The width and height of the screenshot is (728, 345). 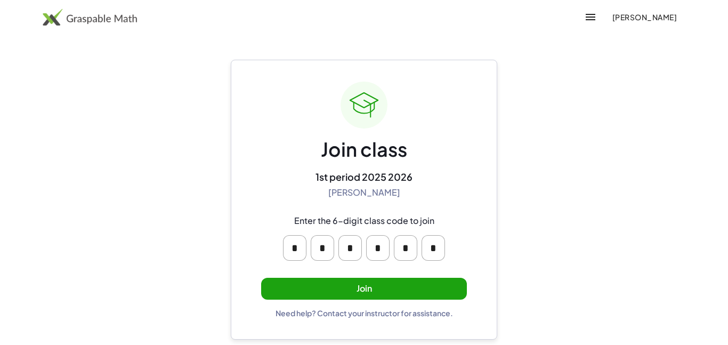 I want to click on div: Need help? Contact your instructor for assistance., so click(x=364, y=313).